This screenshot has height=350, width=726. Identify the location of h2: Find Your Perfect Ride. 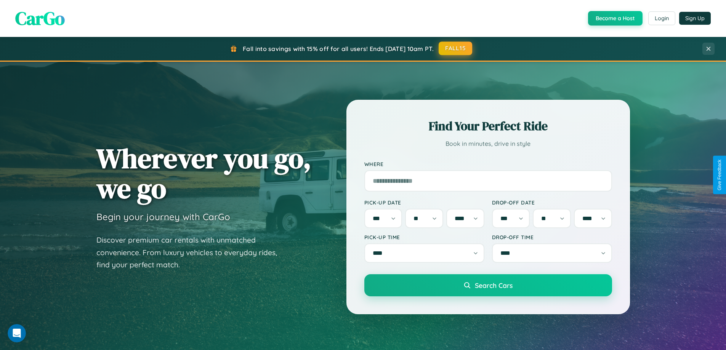
(488, 126).